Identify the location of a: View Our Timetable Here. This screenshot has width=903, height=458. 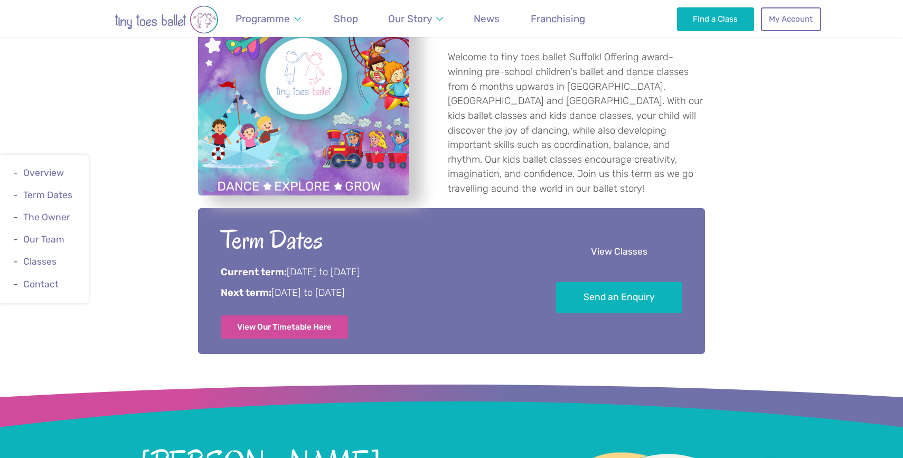
(284, 327).